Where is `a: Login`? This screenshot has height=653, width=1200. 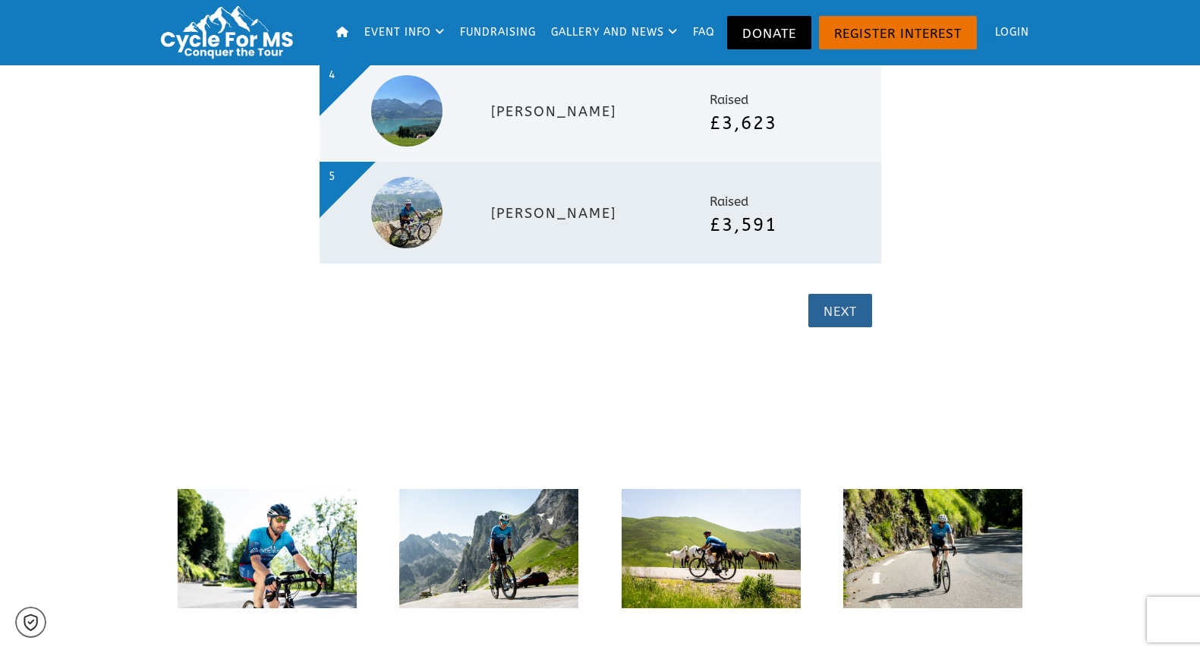
a: Login is located at coordinates (1008, 33).